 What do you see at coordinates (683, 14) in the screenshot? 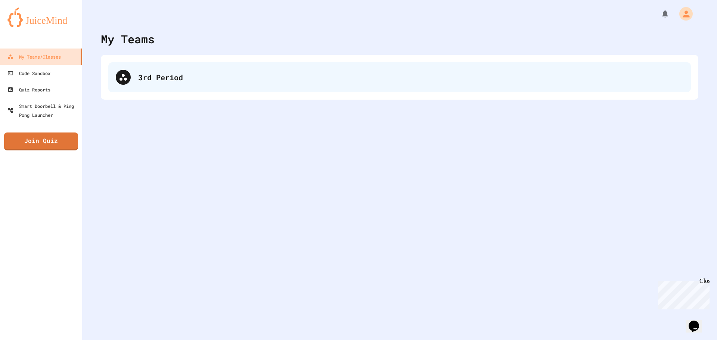
I see `div: My Account` at bounding box center [683, 14].